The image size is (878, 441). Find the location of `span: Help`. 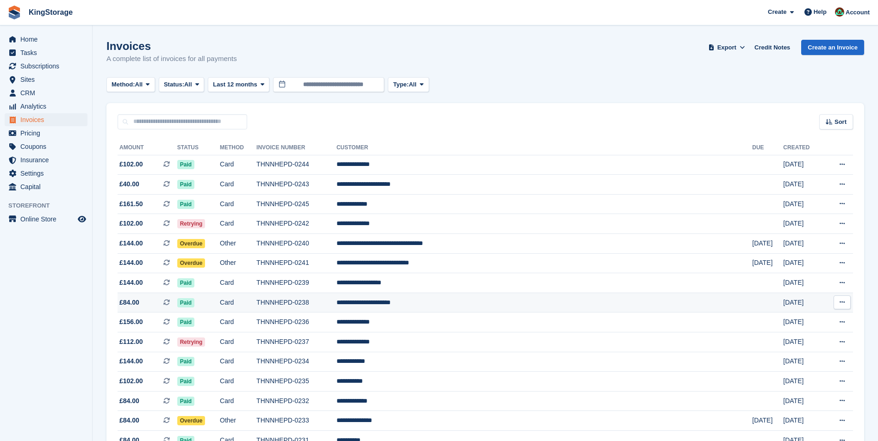

span: Help is located at coordinates (820, 12).